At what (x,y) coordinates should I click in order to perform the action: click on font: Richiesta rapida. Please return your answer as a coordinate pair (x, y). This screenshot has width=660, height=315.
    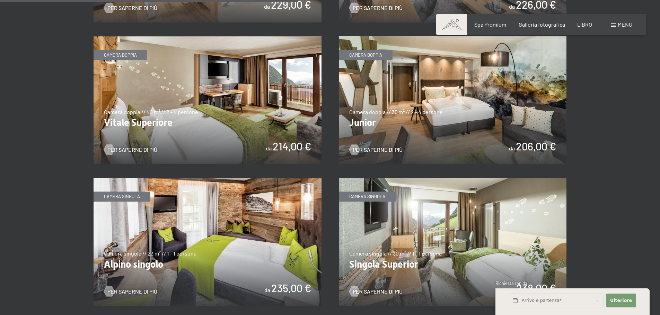
    Looking at the image, I should click on (511, 284).